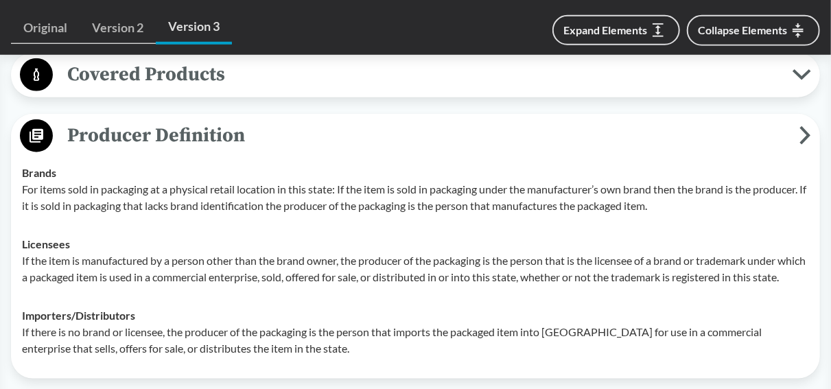 The height and width of the screenshot is (389, 831). What do you see at coordinates (78, 315) in the screenshot?
I see `strong: Importers/​Distributors` at bounding box center [78, 315].